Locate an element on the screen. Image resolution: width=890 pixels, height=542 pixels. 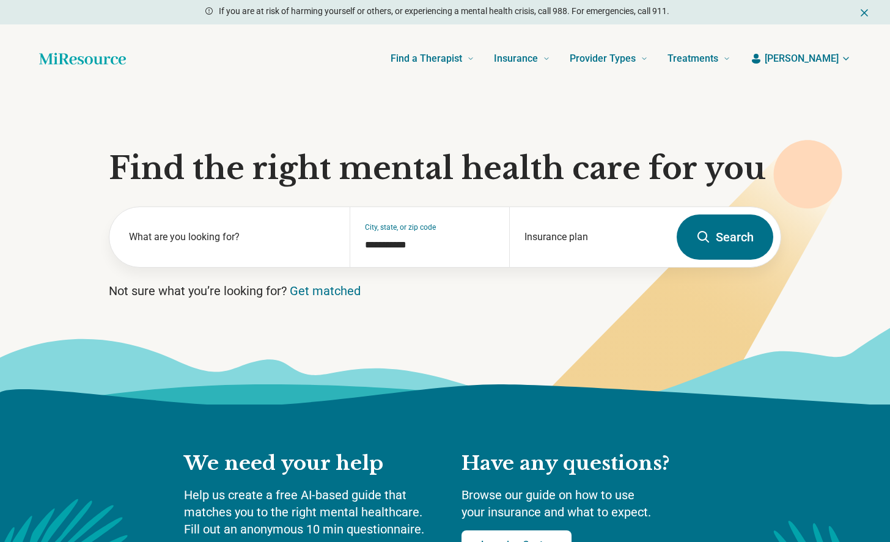
label: What are you looking for? is located at coordinates (232, 237).